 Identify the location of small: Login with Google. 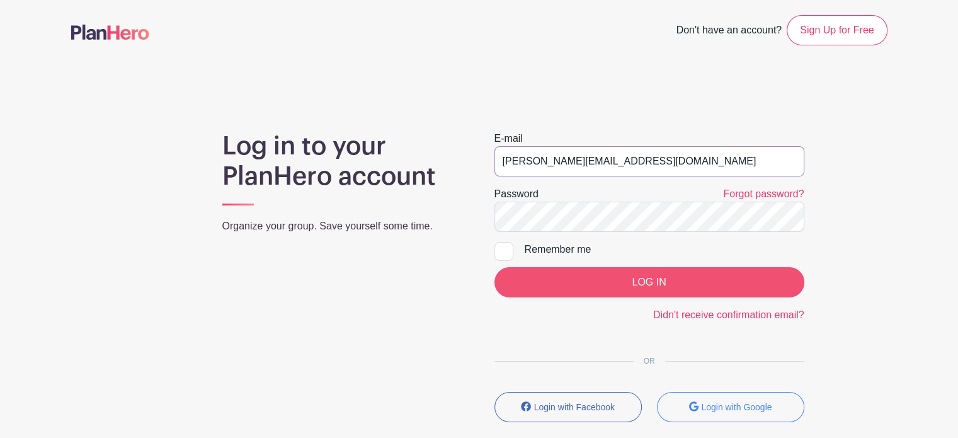
(736, 407).